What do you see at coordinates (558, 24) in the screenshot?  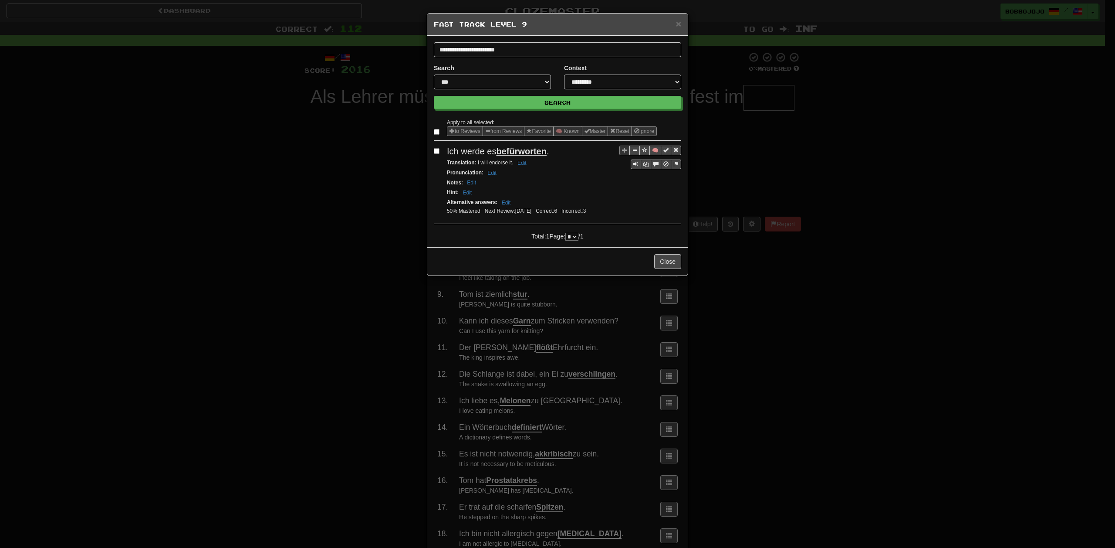 I see `h5: Fast Track Level 9` at bounding box center [558, 24].